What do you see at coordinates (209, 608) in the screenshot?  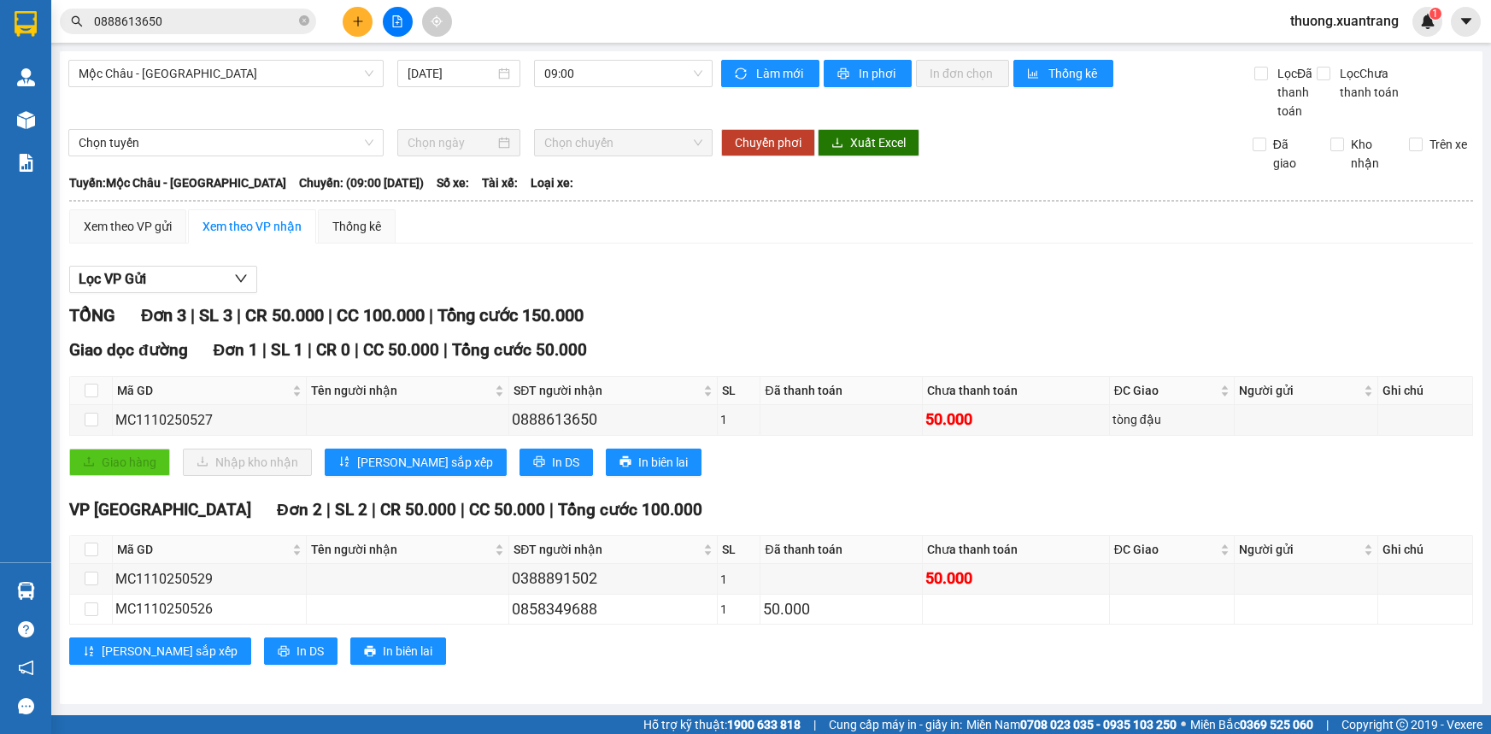 I see `div: MC1110250526` at bounding box center [209, 608].